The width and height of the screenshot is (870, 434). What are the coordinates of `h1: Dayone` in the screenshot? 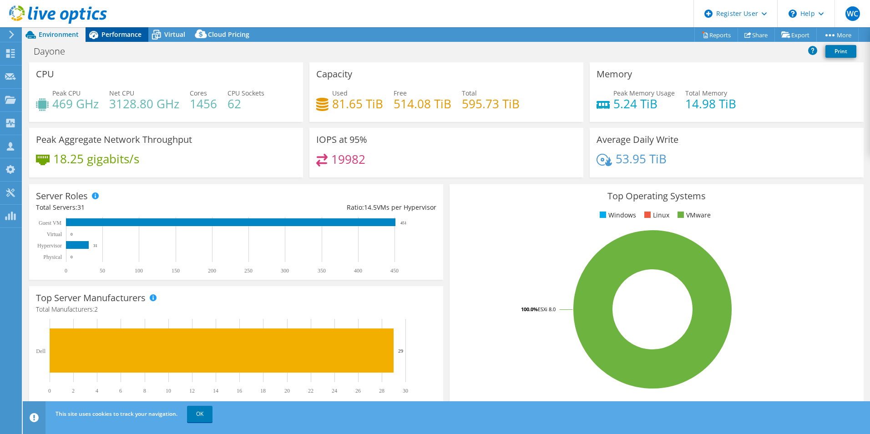 It's located at (54, 51).